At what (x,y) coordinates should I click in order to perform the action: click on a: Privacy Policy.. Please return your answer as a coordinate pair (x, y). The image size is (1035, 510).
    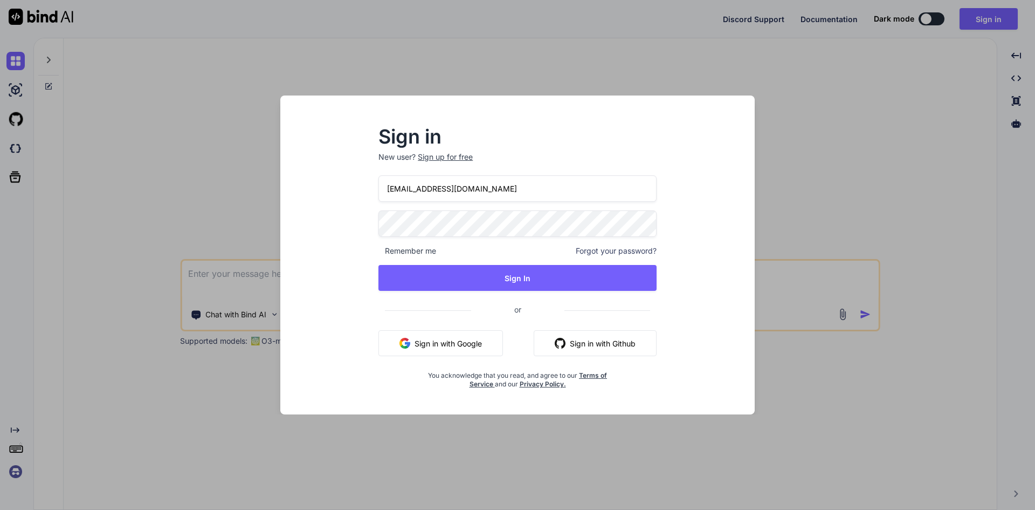
    Looking at the image, I should click on (543, 383).